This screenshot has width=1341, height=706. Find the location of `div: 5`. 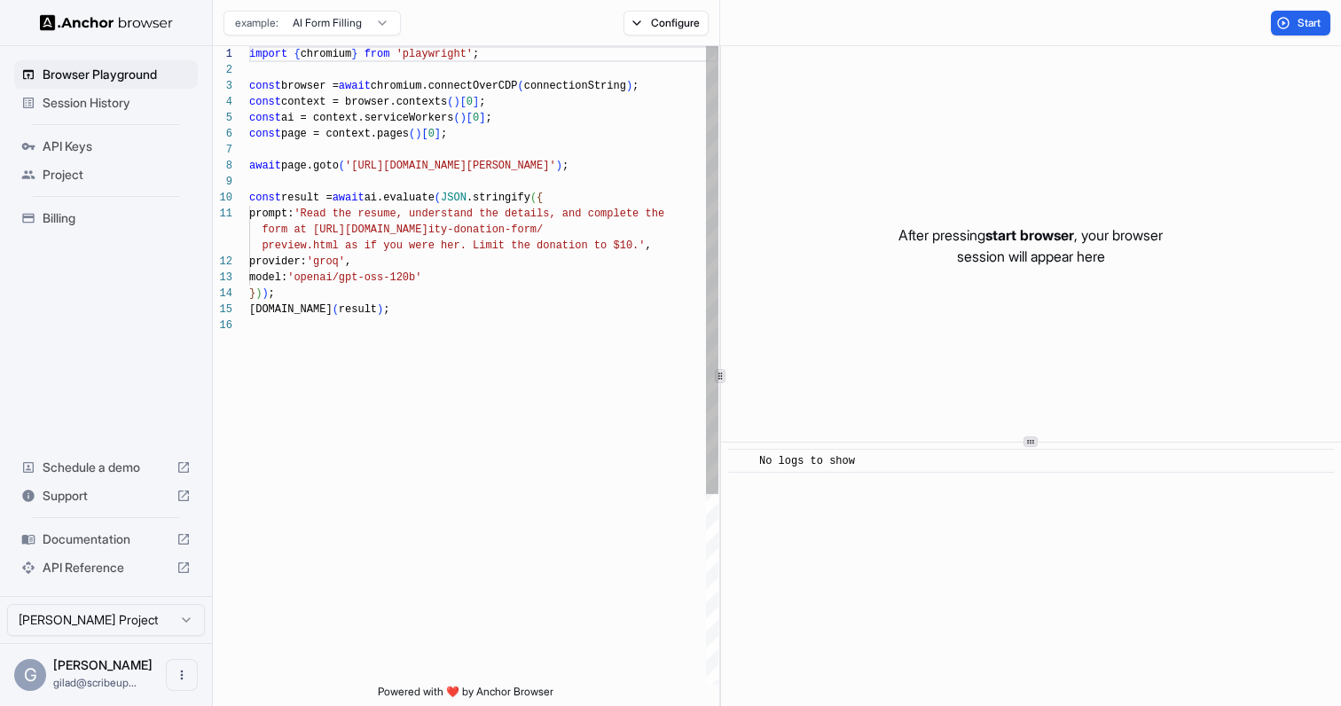

div: 5 is located at coordinates (223, 118).